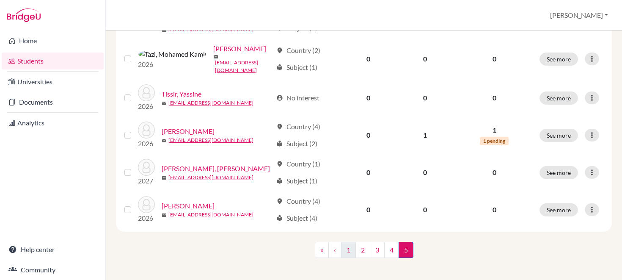 The width and height of the screenshot is (622, 280). I want to click on a: 1, so click(348, 250).